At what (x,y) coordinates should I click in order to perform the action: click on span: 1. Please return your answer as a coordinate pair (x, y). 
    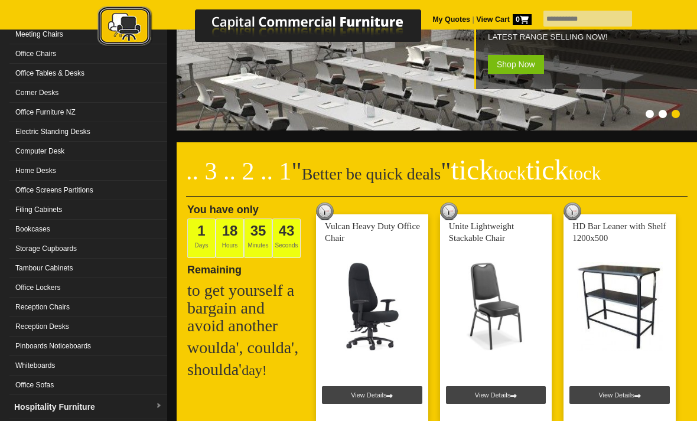
    Looking at the image, I should click on (201, 230).